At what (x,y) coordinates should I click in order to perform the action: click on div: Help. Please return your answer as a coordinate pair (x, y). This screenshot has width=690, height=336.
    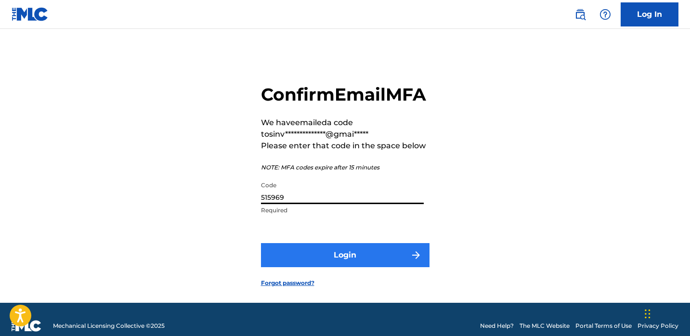
    Looking at the image, I should click on (605, 14).